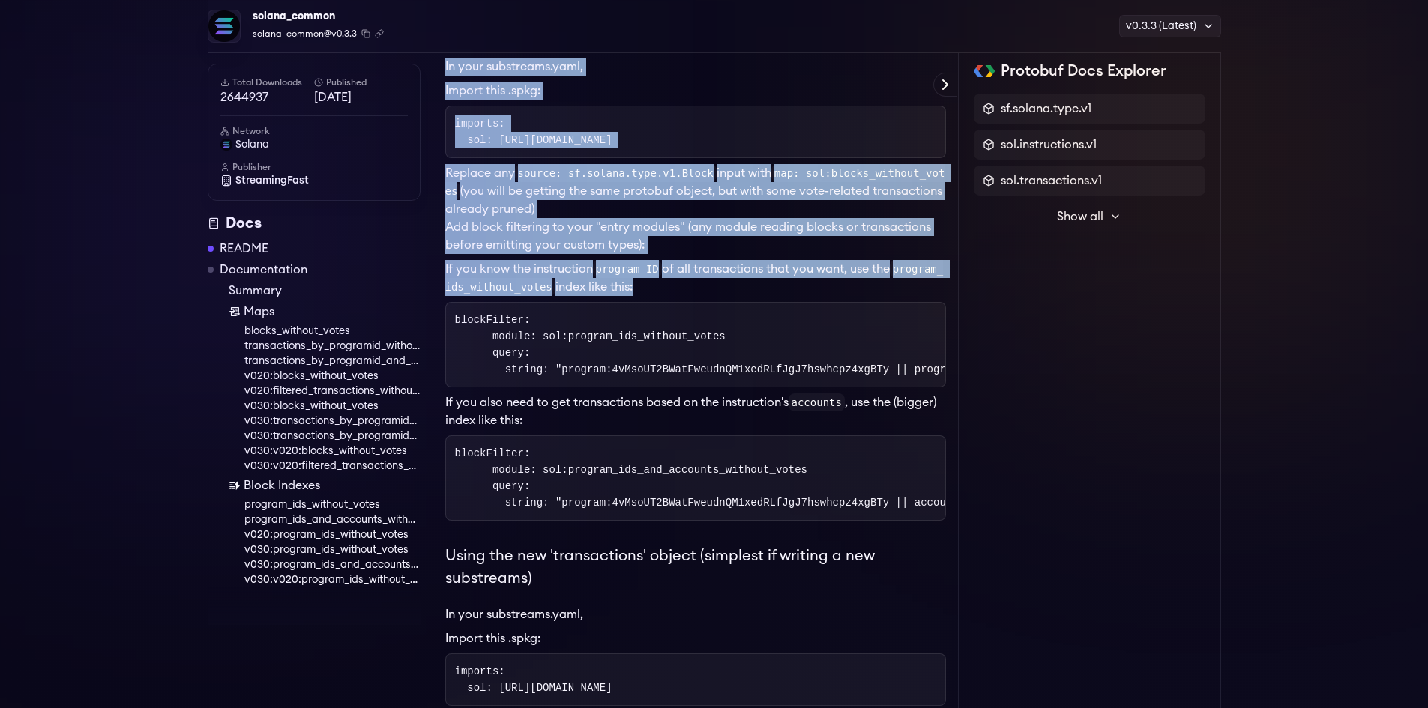 The width and height of the screenshot is (1428, 708). I want to click on code: source: sf.solana.type.v1.Block, so click(615, 173).